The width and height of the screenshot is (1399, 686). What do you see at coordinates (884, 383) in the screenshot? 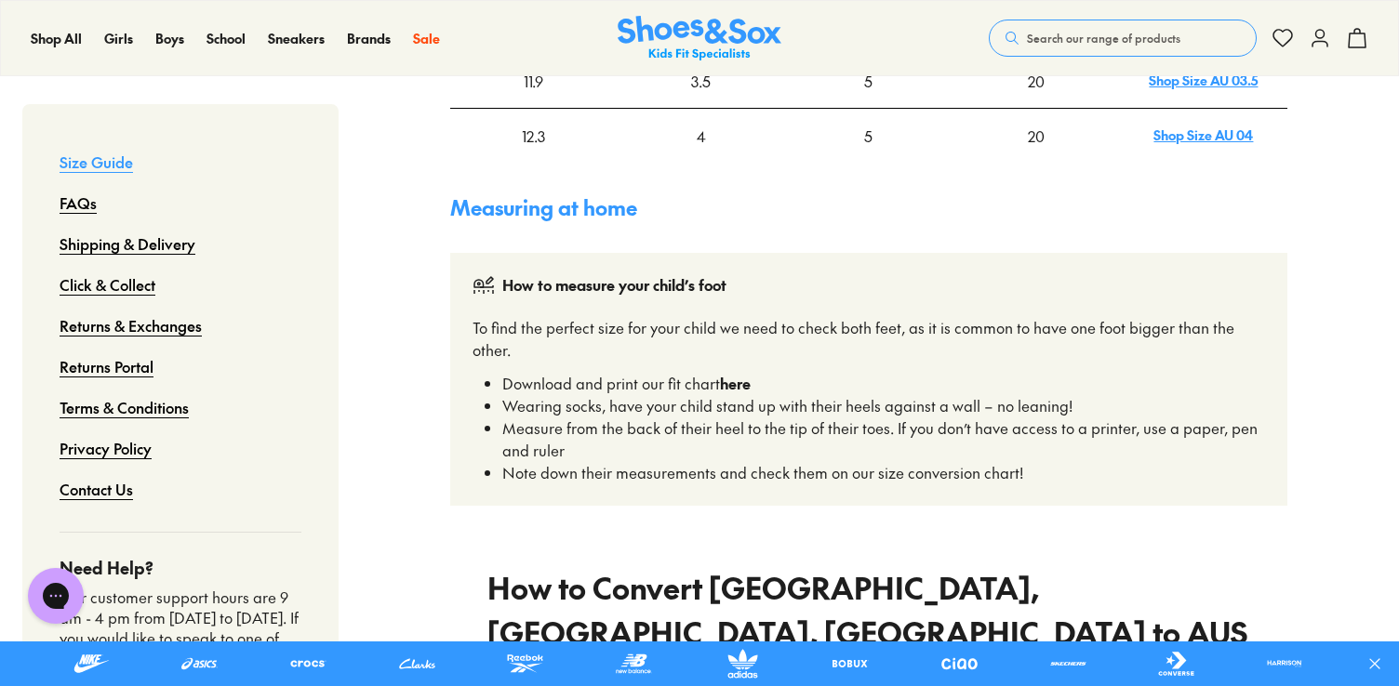
I see `li: Download and print our fit chart` at bounding box center [884, 383].